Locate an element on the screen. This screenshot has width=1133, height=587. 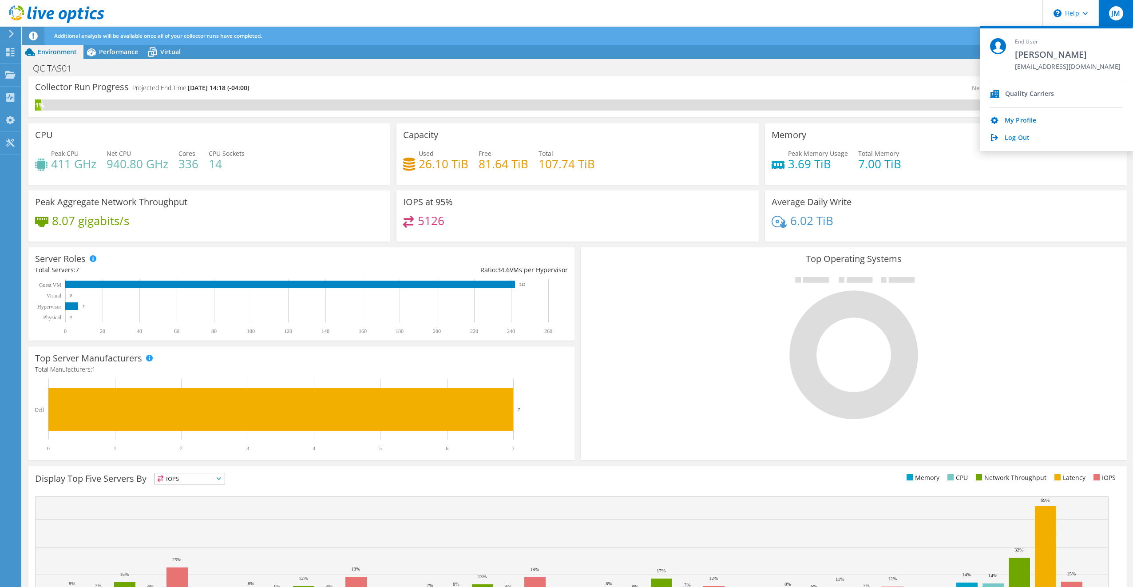
h4: 8.07 gigabits/s is located at coordinates (91, 221).